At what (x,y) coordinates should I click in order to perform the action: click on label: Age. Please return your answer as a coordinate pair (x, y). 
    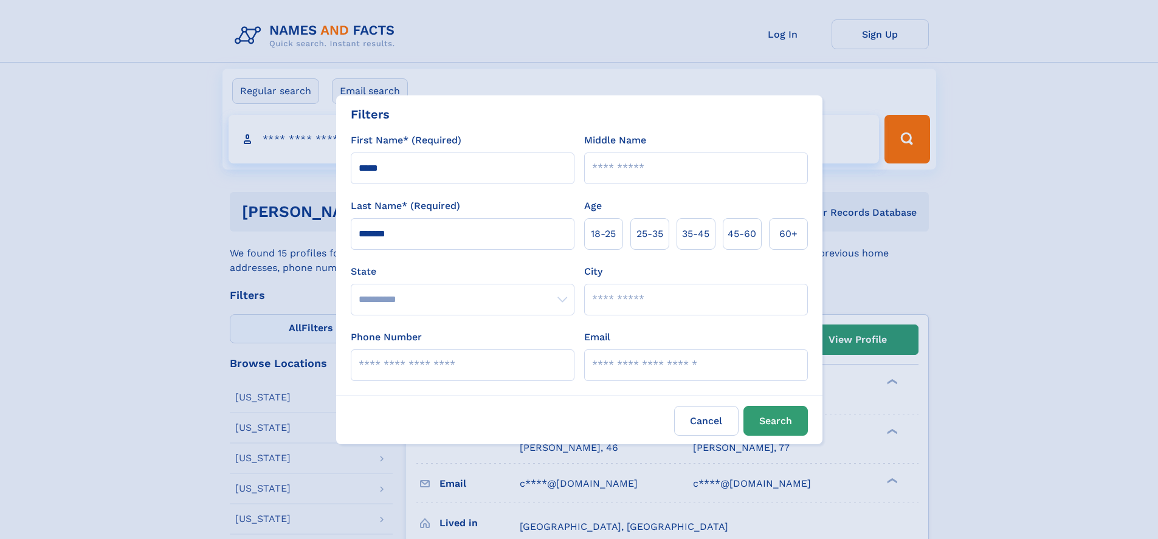
    Looking at the image, I should click on (593, 206).